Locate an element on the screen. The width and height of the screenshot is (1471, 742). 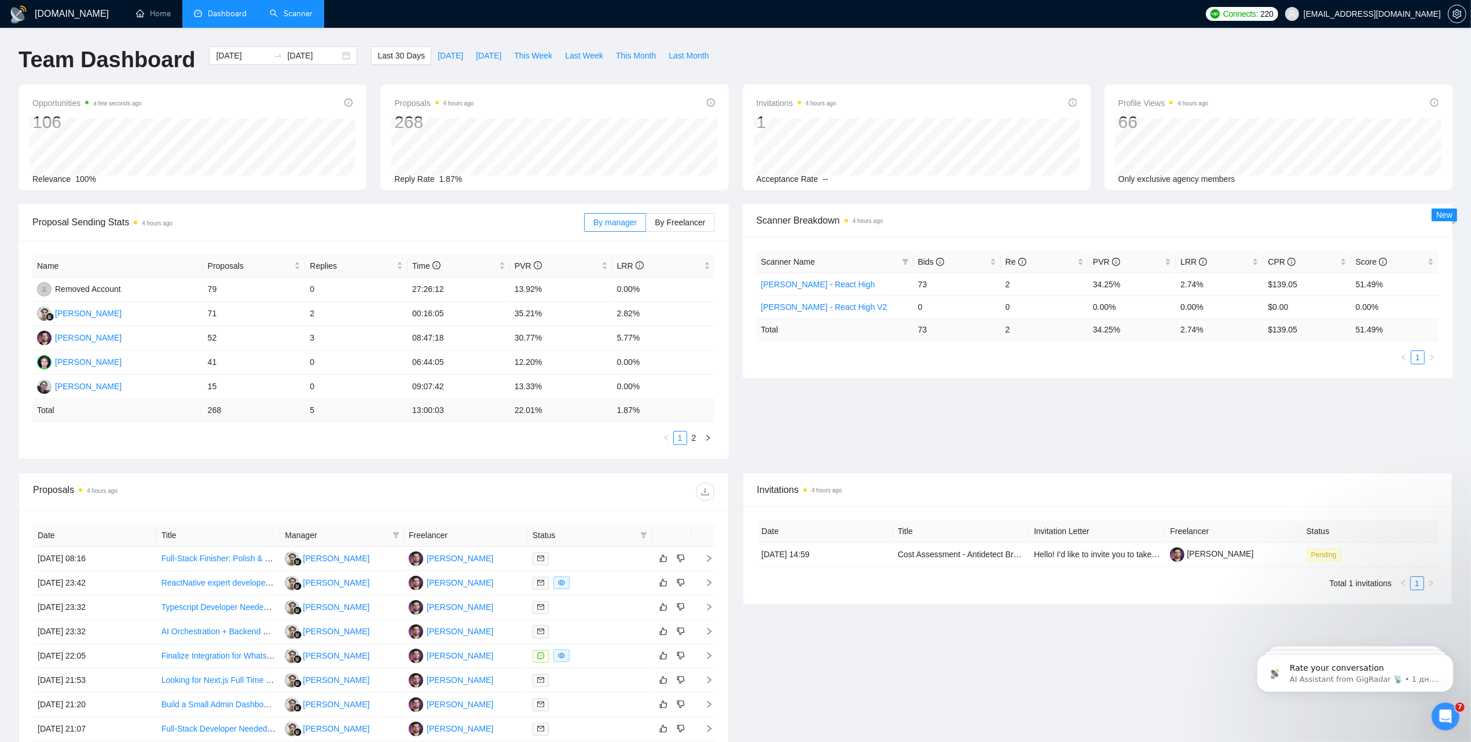
td: 2.82% is located at coordinates (664, 314).